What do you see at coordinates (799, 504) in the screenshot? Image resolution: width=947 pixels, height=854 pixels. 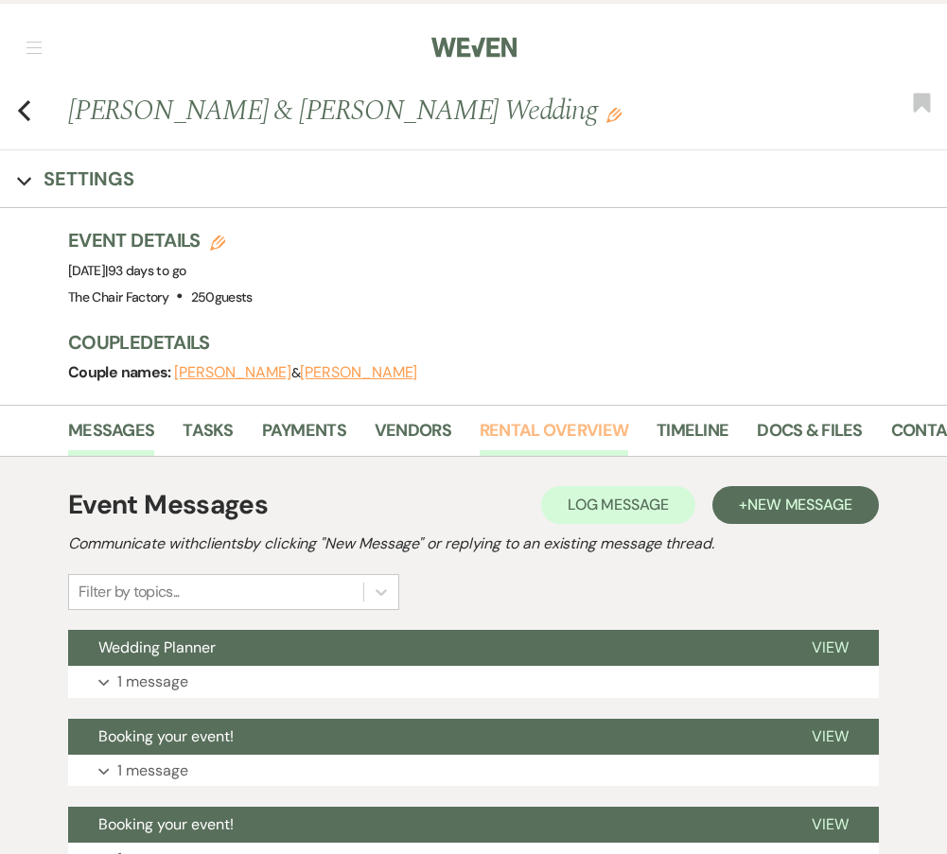 I see `span: New Message` at bounding box center [799, 504].